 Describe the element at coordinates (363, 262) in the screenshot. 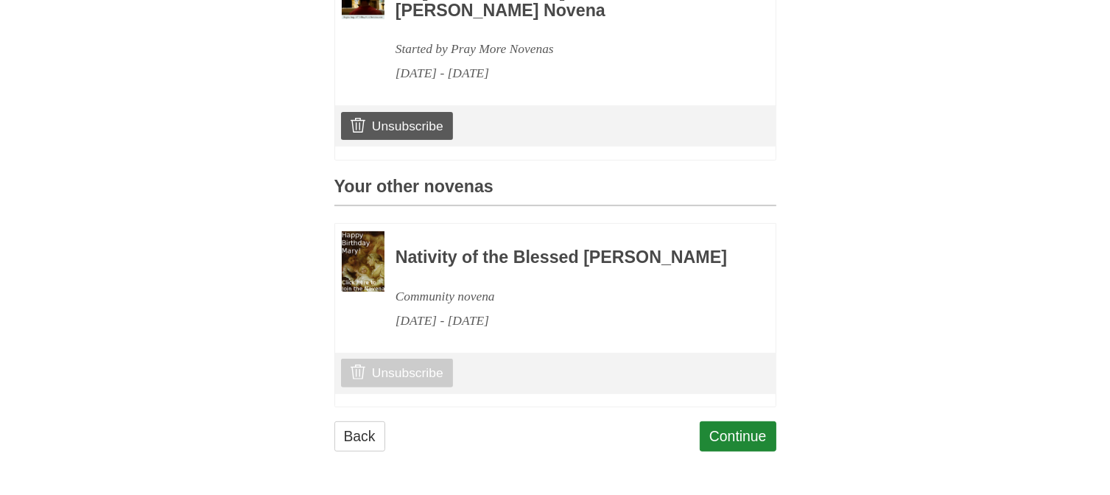

I see `img: Novena image` at that location.